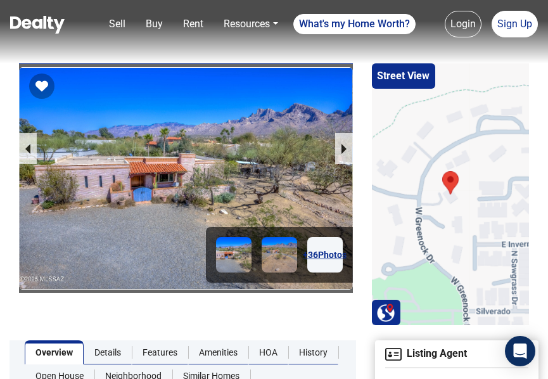  I want to click on a: What's my Home Worth?, so click(354, 24).